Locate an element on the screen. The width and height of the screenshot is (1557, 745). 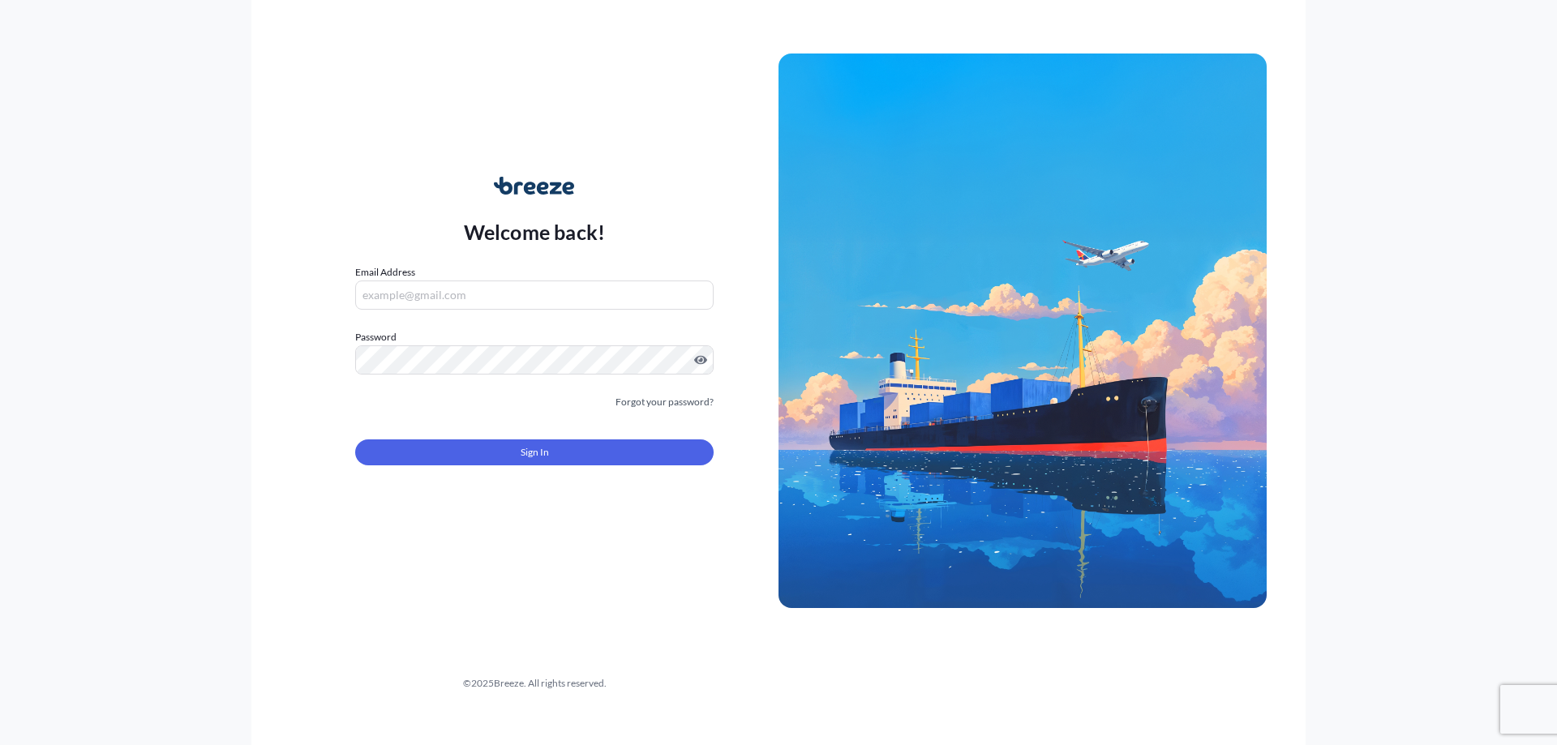
button: Sign In is located at coordinates (534, 452).